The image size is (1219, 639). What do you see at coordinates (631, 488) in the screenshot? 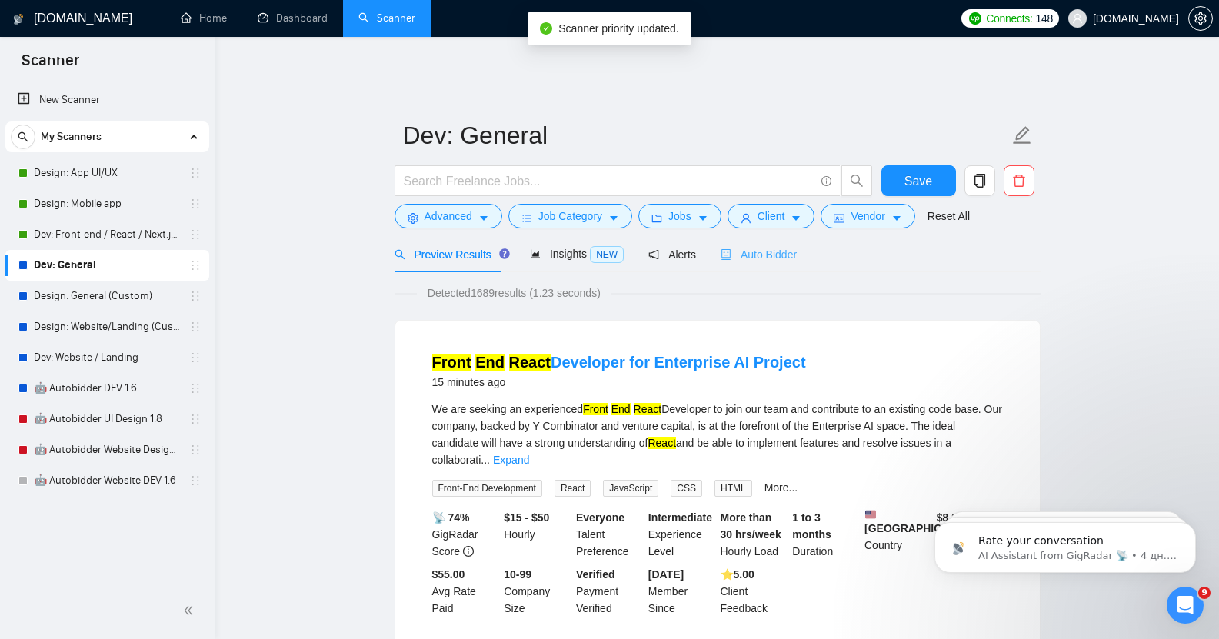
I see `span: JavaScript` at bounding box center [631, 488].